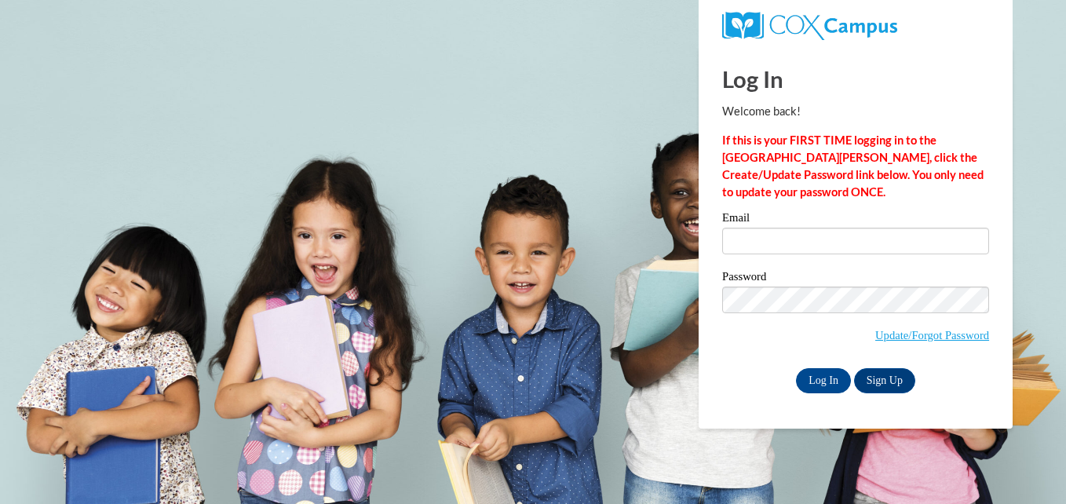 This screenshot has width=1066, height=504. Describe the element at coordinates (855, 220) in the screenshot. I see `label: Email` at that location.